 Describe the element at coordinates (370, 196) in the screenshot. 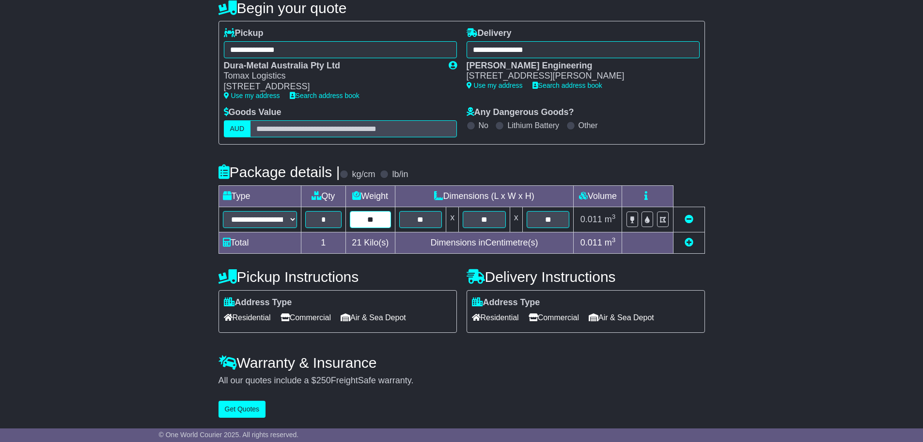

I see `td: Weight` at that location.